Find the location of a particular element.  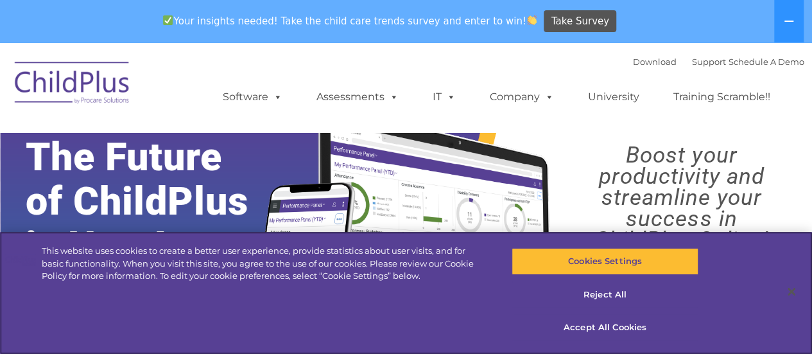

span: Phone number is located at coordinates (205, 142).